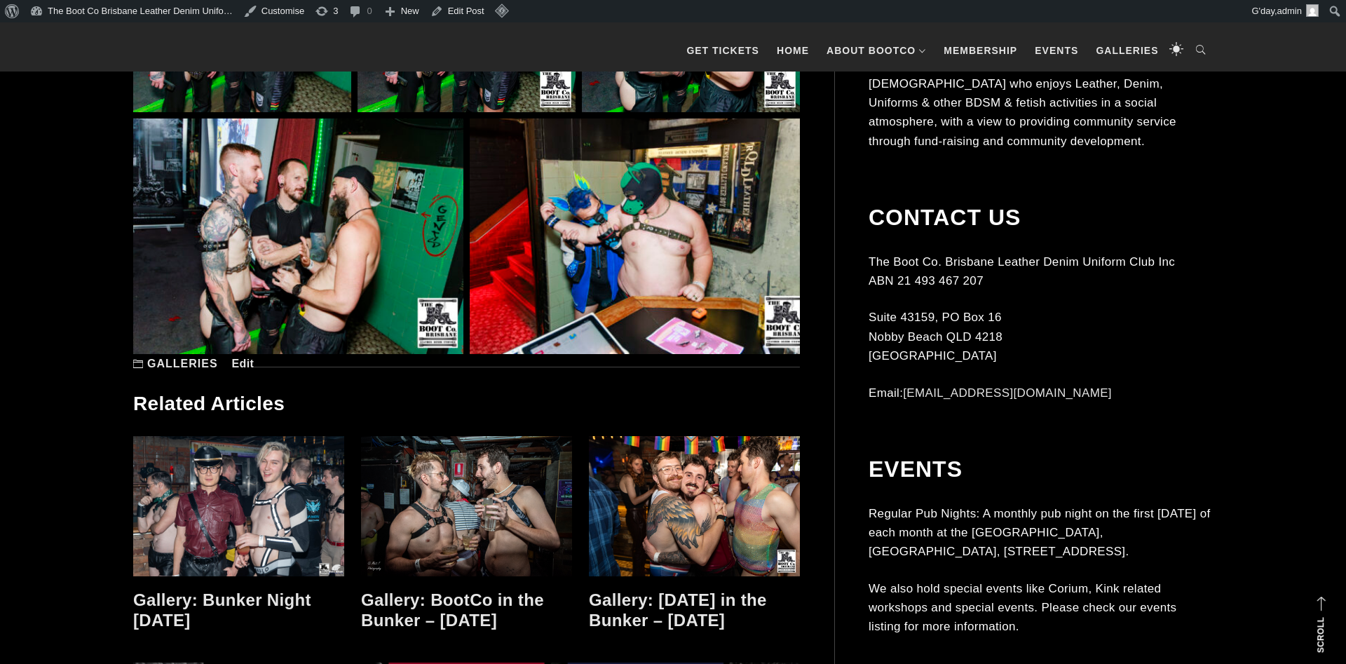 This screenshot has height=664, width=1346. I want to click on p: The Boot Co. Brisbane Leather Denim Uniform Club Inc ABN 21 493 467 207, so click(1040, 271).